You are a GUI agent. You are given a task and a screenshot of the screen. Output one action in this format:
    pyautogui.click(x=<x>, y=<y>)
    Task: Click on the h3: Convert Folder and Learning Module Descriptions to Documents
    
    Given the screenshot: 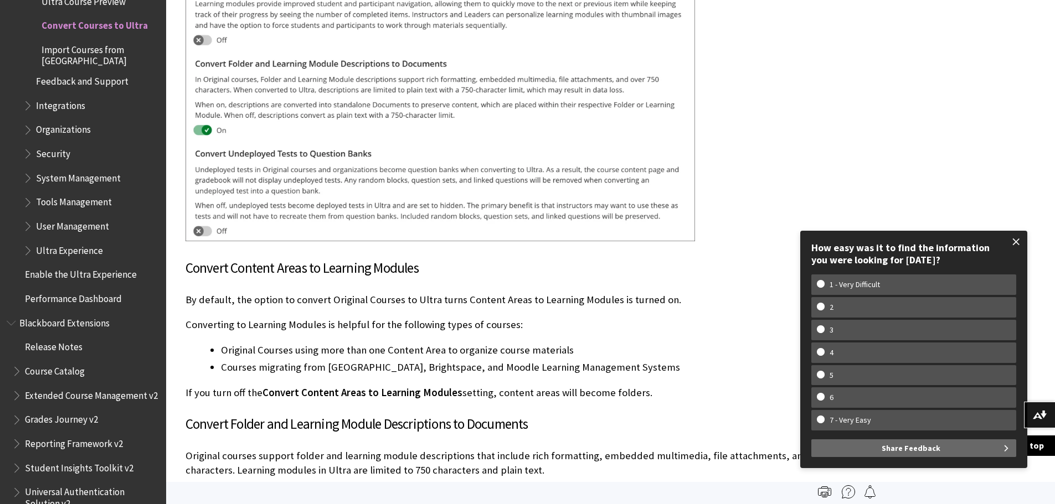 What is the action you would take?
    pyautogui.click(x=529, y=425)
    